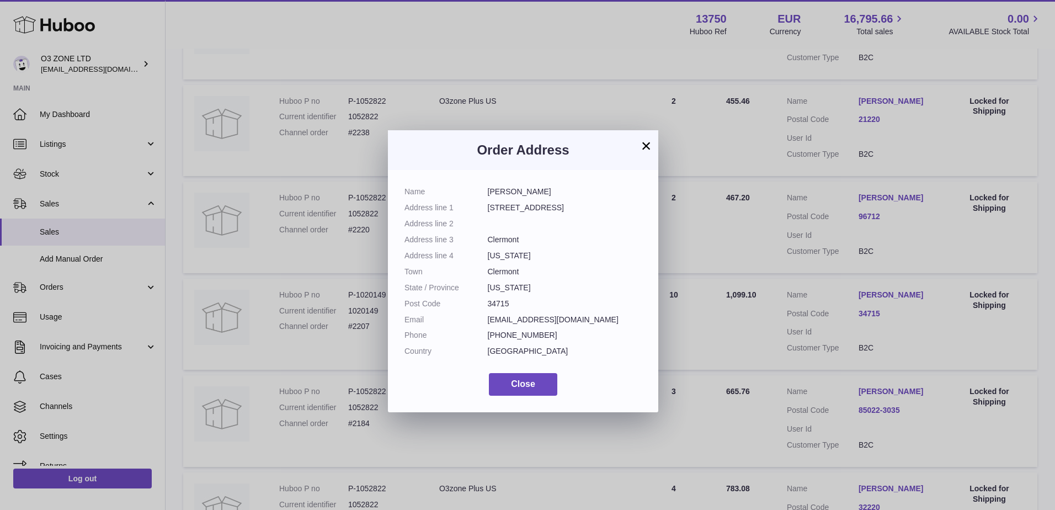 The image size is (1055, 510). I want to click on dt: Address line 4, so click(446, 255).